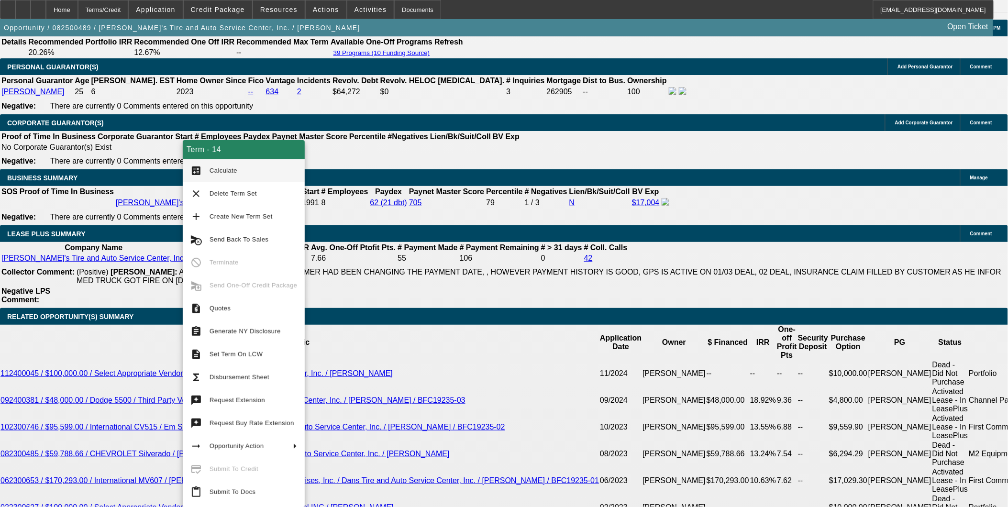  What do you see at coordinates (562, 258) in the screenshot?
I see `td: 0` at bounding box center [562, 258].